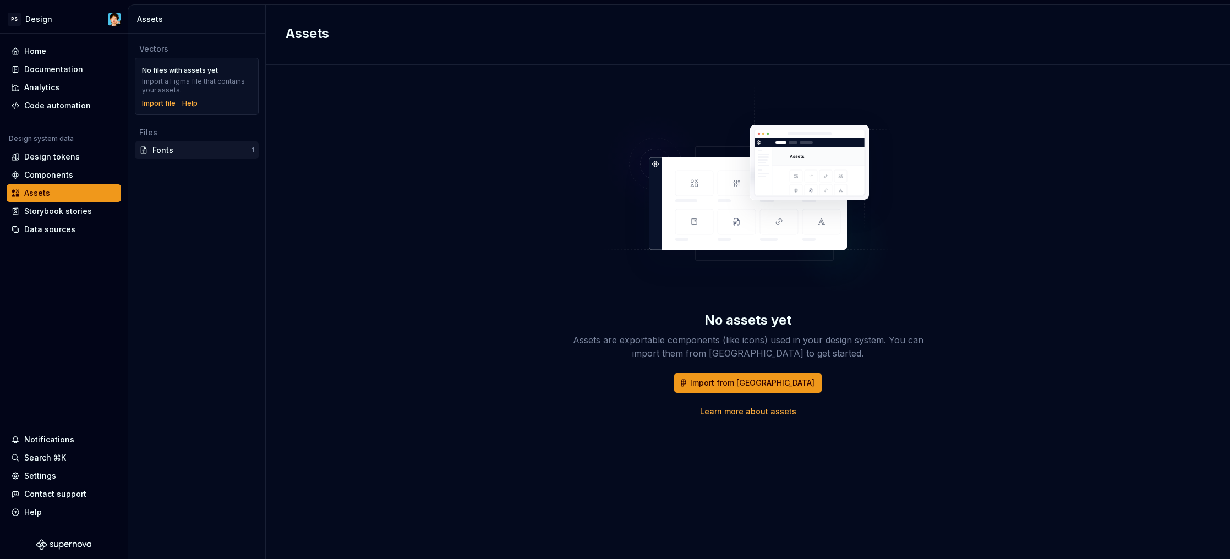 This screenshot has width=1230, height=559. Describe the element at coordinates (202, 150) in the screenshot. I see `div: Fonts` at that location.